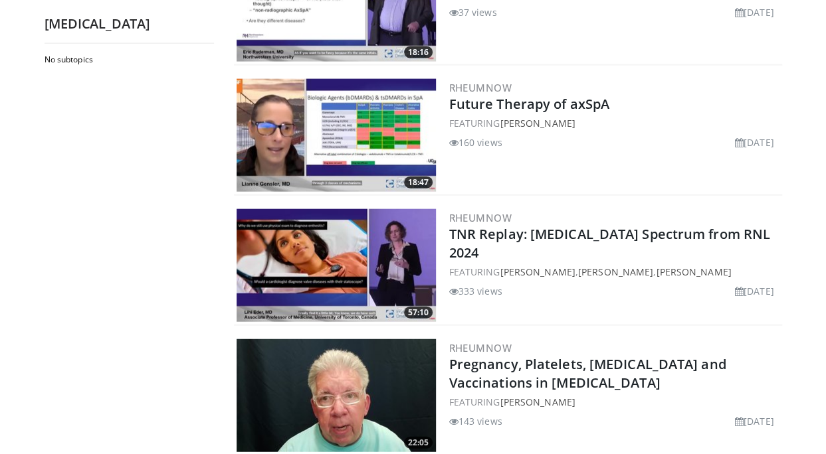 This screenshot has width=826, height=454. Describe the element at coordinates (476, 142) in the screenshot. I see `li: 160 views` at that location.